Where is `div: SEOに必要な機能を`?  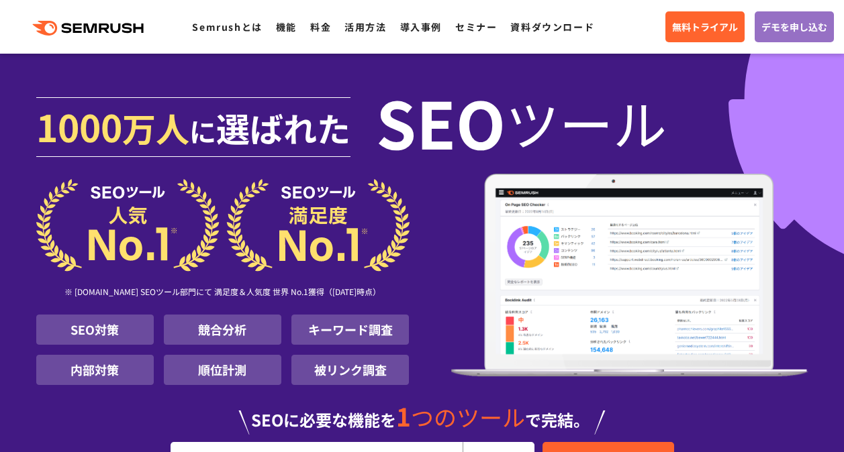 div: SEOに必要な機能を is located at coordinates (422, 413).